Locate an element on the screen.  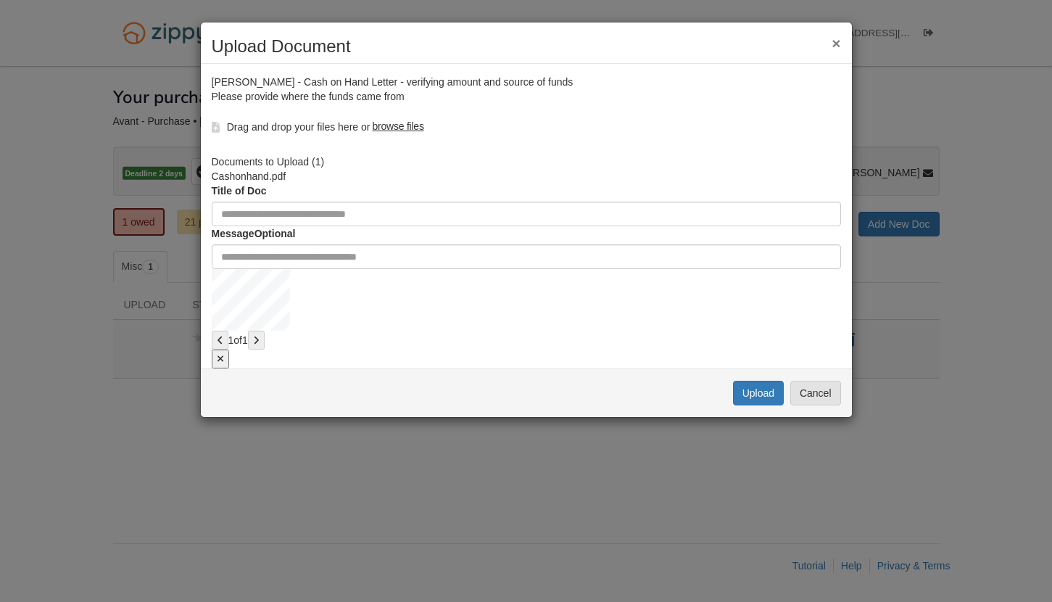
input: Document Title is located at coordinates (527, 214).